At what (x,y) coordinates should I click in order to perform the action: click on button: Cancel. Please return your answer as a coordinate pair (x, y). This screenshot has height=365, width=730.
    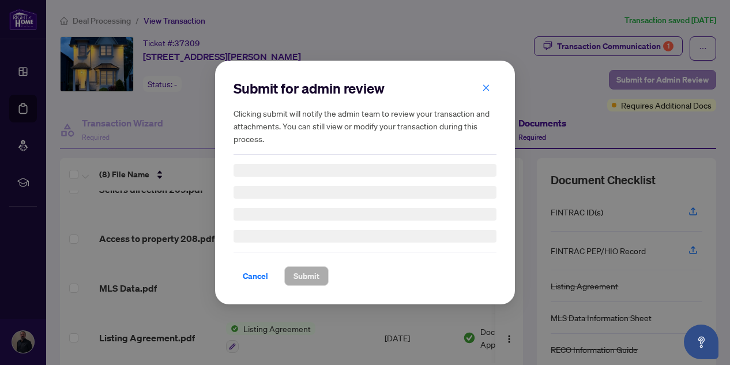
    Looking at the image, I should click on (256, 276).